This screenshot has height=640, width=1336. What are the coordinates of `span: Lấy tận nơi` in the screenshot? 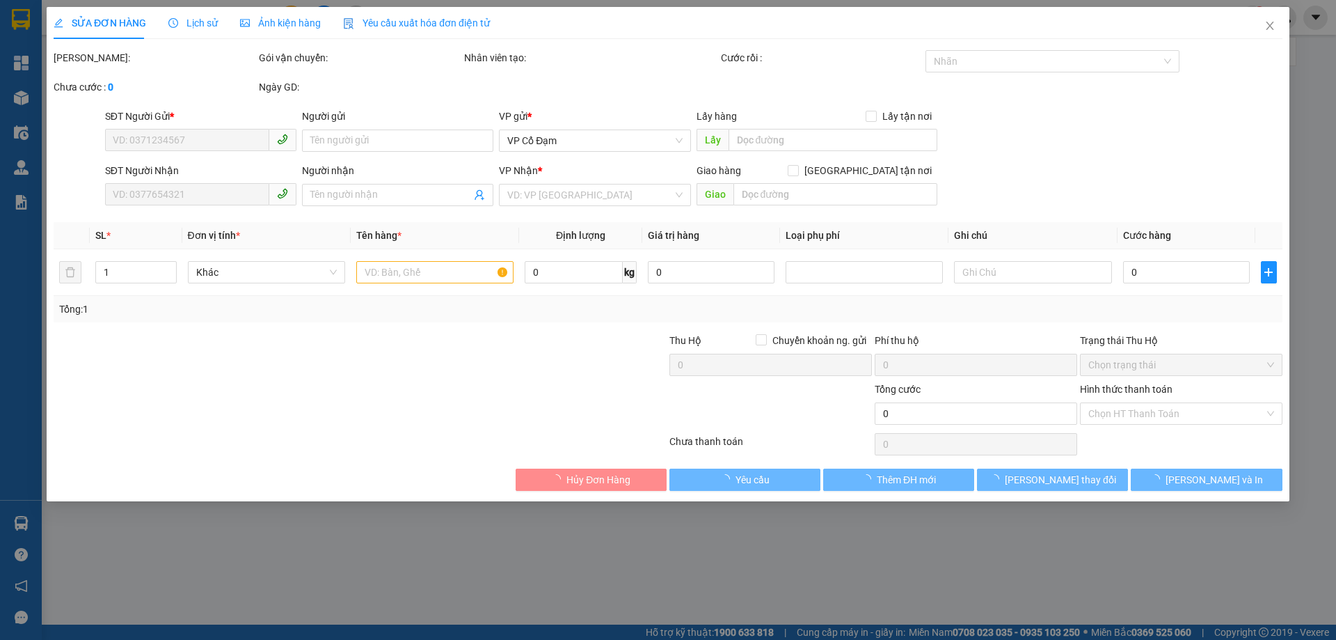 It's located at (907, 116).